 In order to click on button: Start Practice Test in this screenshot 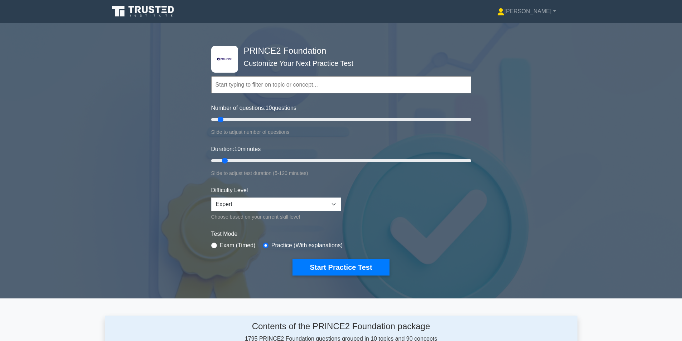, I will do `click(341, 267)`.